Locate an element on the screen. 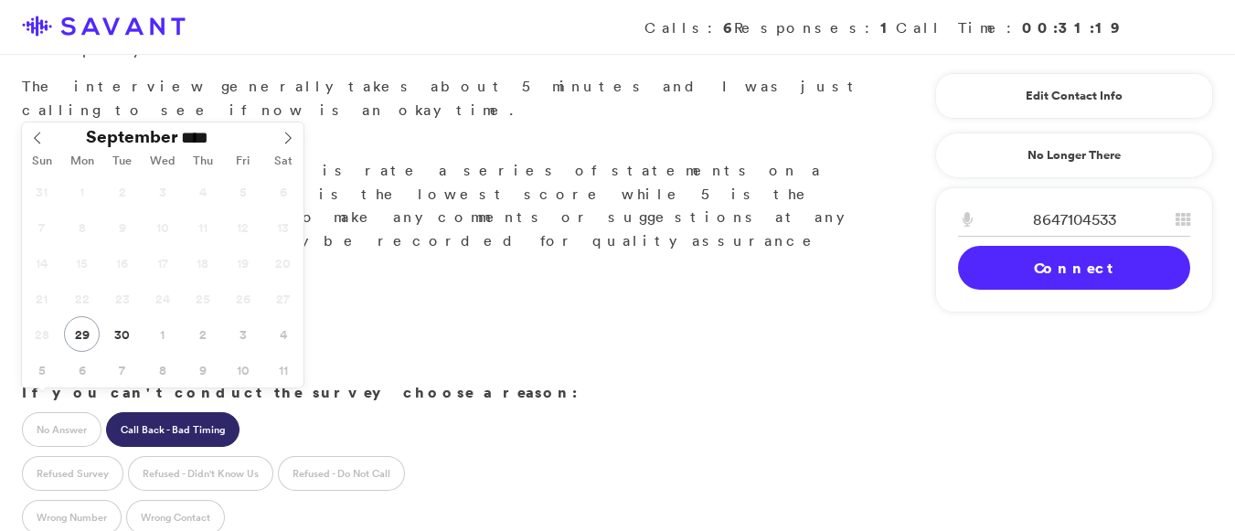  span: Tue is located at coordinates (123, 161).